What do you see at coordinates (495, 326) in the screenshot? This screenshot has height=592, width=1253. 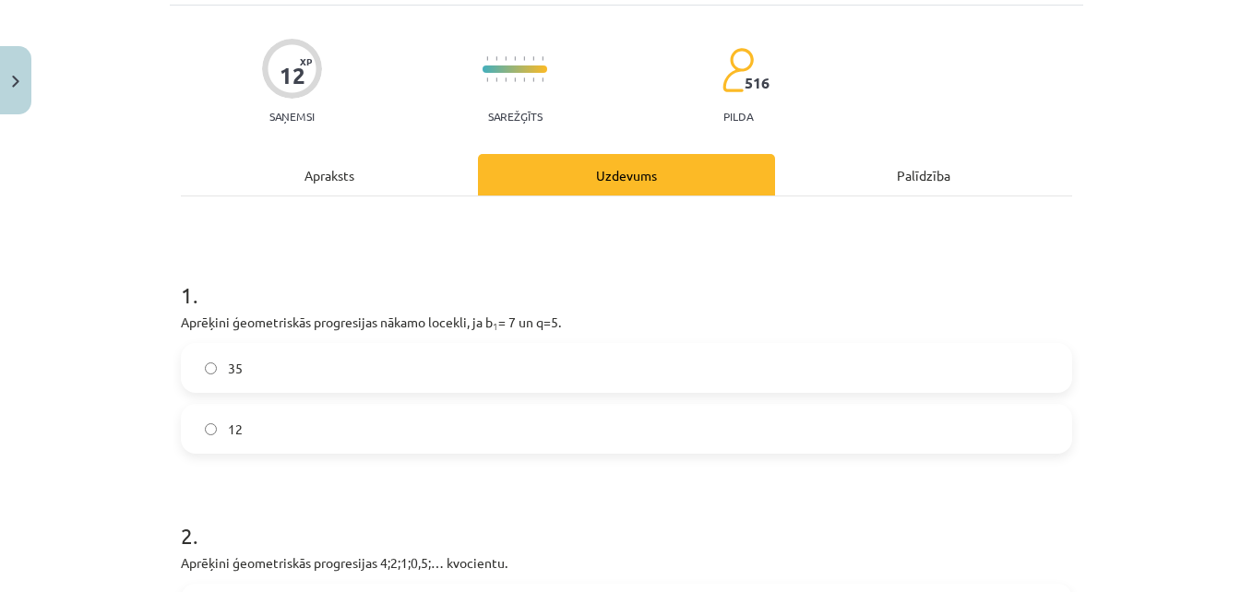 I see `sub: 1` at bounding box center [495, 326].